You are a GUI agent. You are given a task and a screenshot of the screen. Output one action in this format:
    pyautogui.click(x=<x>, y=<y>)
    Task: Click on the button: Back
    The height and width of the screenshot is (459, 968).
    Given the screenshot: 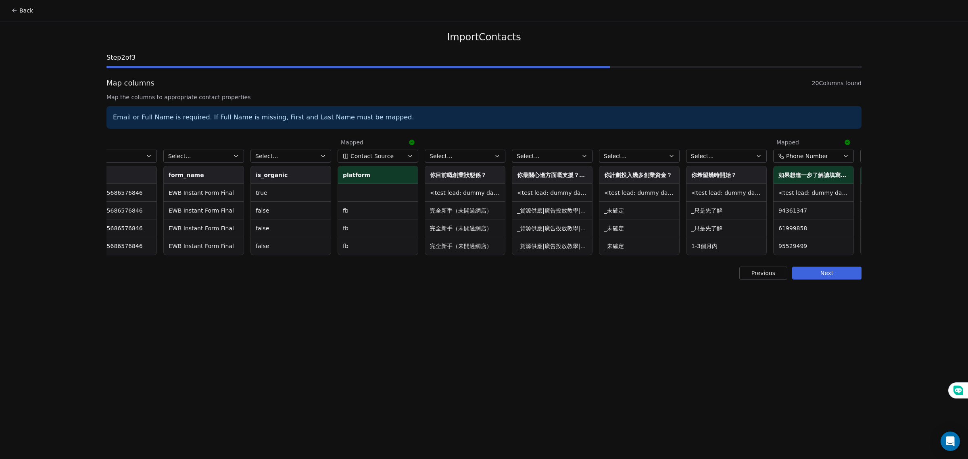 What is the action you would take?
    pyautogui.click(x=22, y=10)
    